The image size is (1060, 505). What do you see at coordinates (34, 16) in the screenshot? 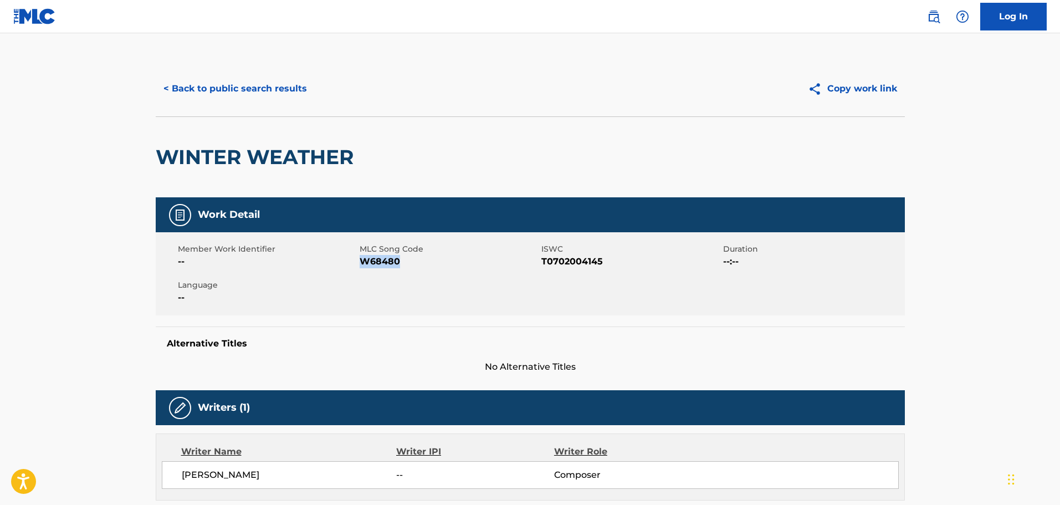
I see `img: MLC Logo` at bounding box center [34, 16].